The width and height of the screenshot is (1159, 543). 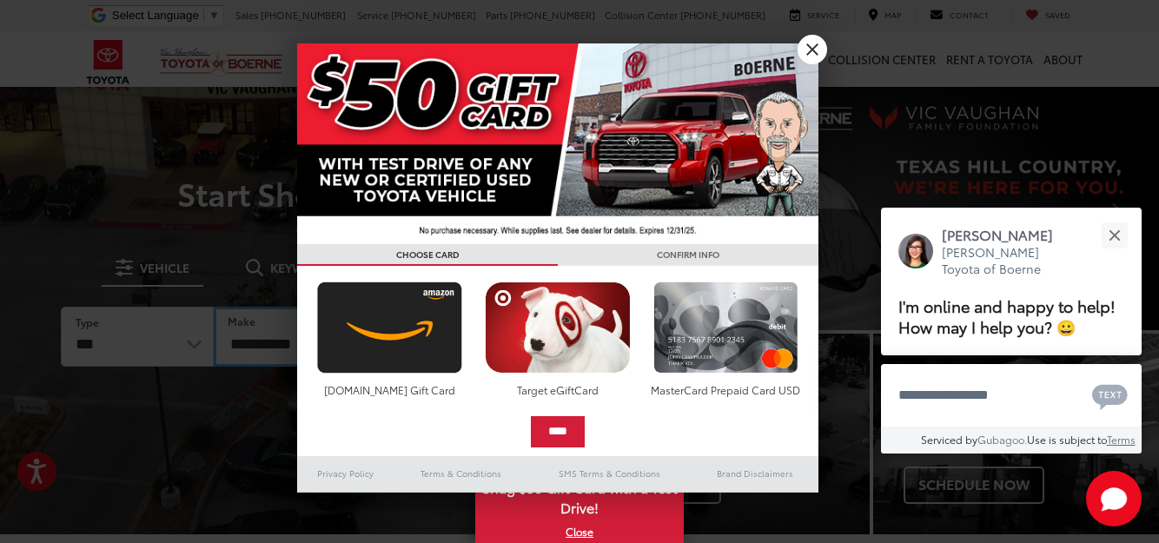 What do you see at coordinates (428, 255) in the screenshot?
I see `h3: CHOOSE CARD` at bounding box center [428, 255].